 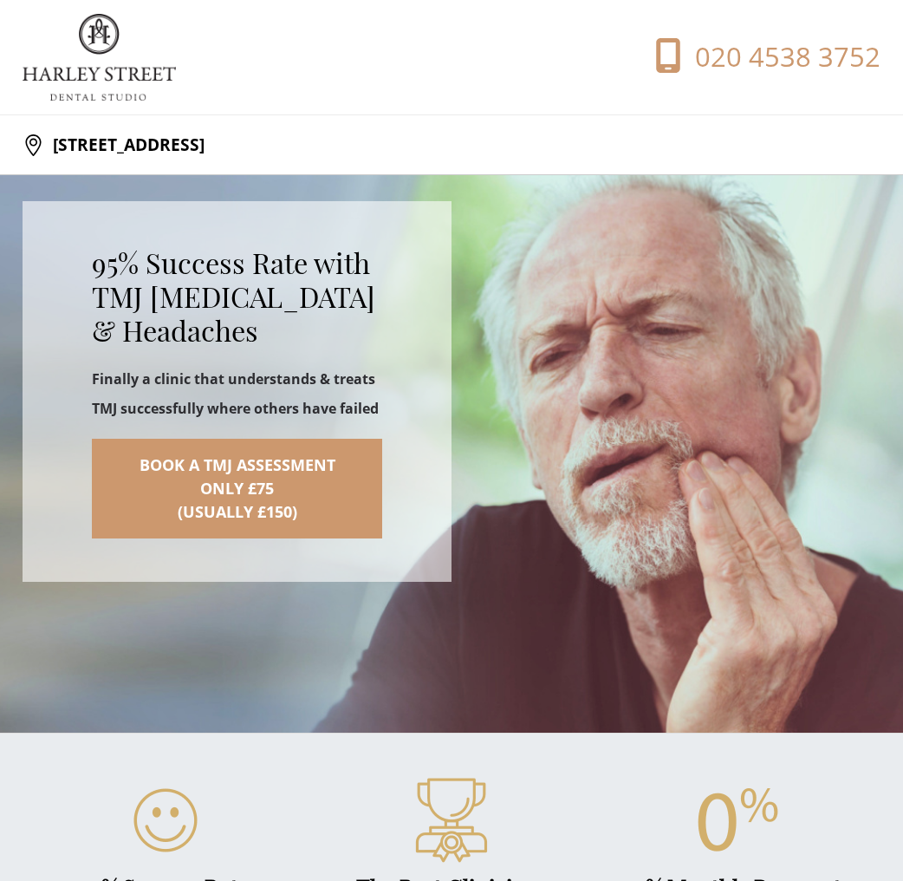 What do you see at coordinates (742, 57) in the screenshot?
I see `a: 020 4538 3752` at bounding box center [742, 57].